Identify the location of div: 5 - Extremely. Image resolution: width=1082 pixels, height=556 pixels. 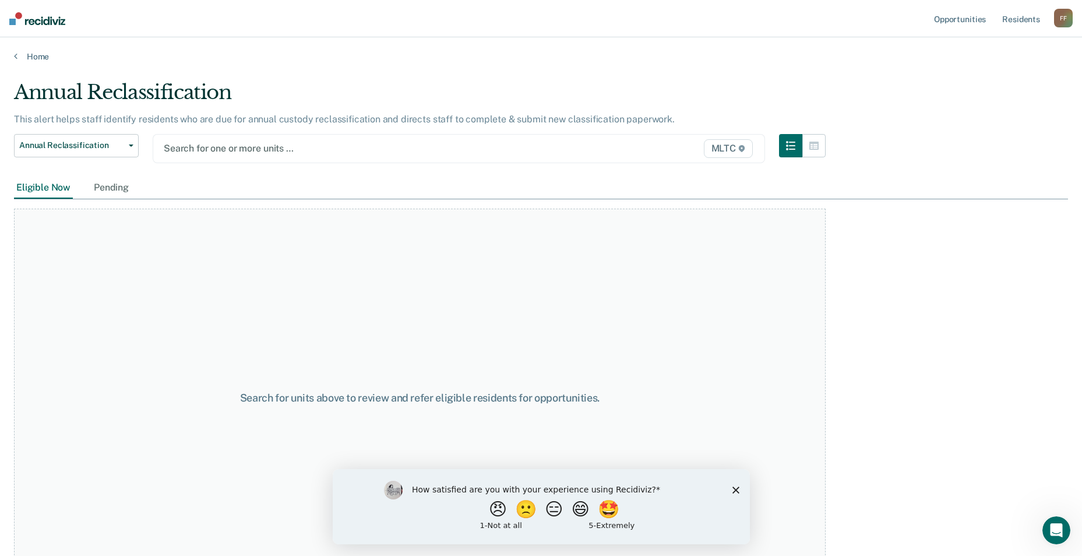
(311, 56).